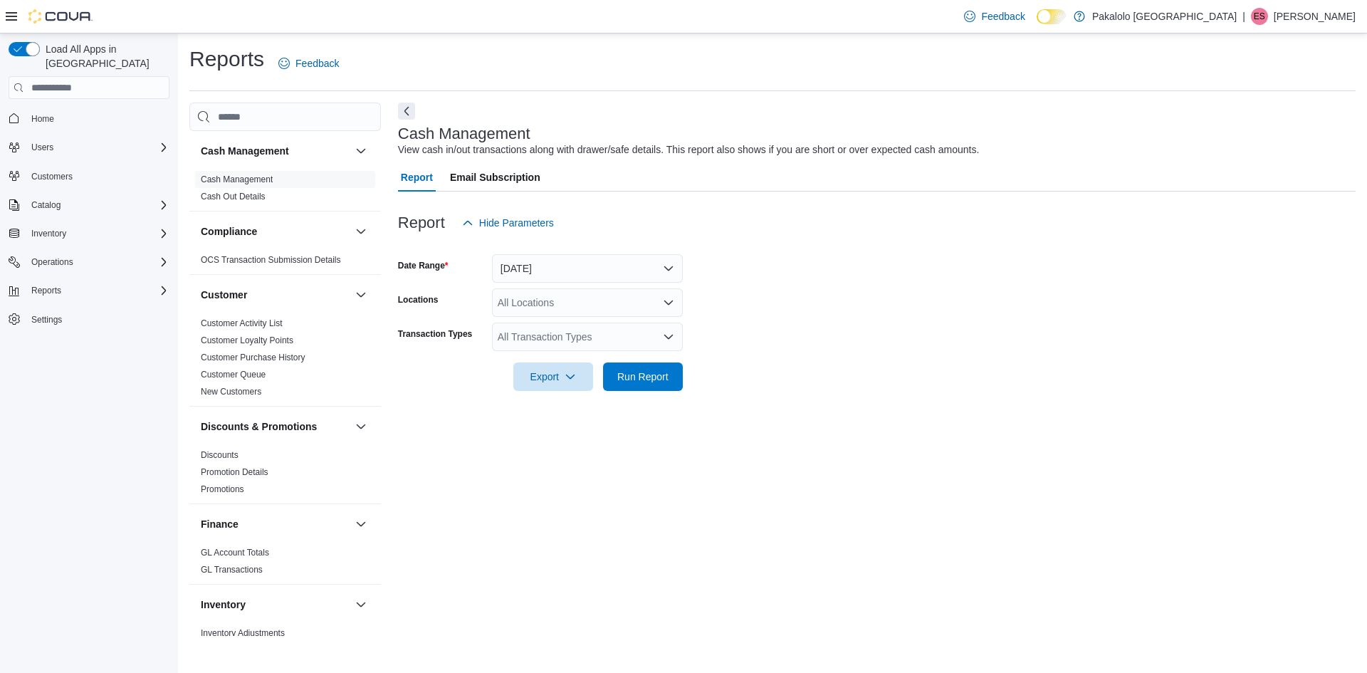 The image size is (1367, 673). What do you see at coordinates (89, 319) in the screenshot?
I see `button: Settings` at bounding box center [89, 319].